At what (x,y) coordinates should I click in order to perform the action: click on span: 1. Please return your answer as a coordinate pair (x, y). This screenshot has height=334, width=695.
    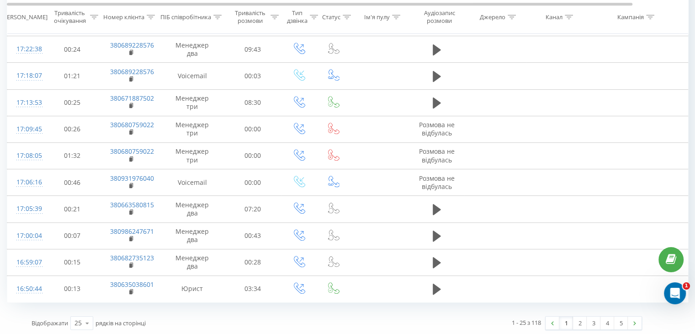
    Looking at the image, I should click on (686, 286).